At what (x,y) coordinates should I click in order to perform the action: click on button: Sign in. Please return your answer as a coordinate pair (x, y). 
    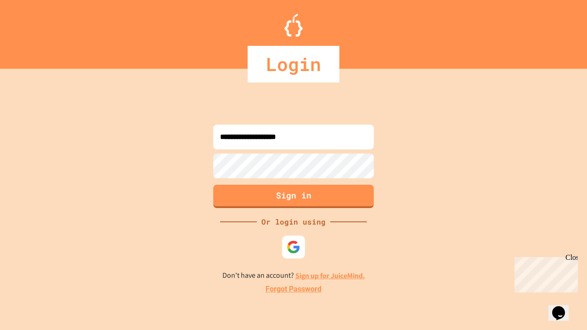
    Looking at the image, I should click on (293, 196).